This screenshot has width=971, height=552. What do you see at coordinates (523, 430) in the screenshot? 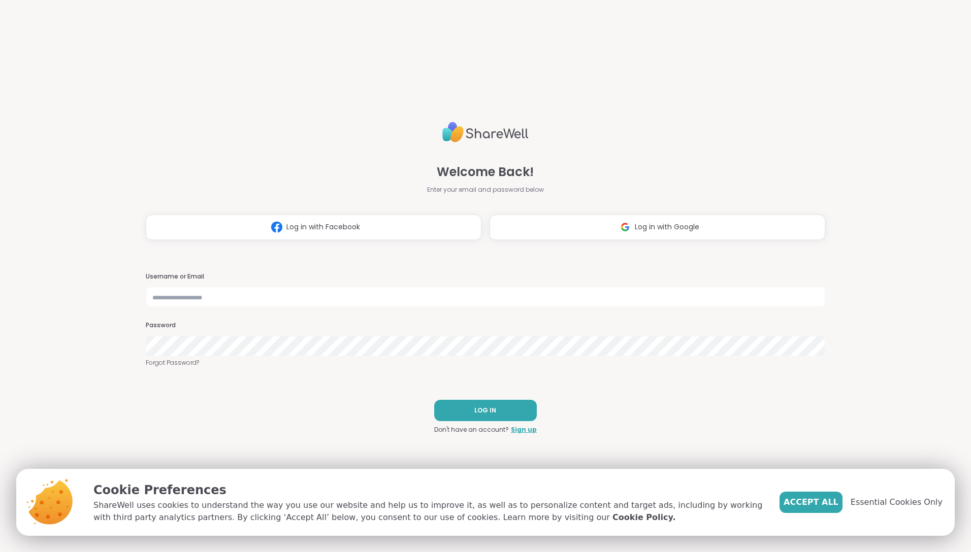
I see `a: Sign up` at bounding box center [523, 430].